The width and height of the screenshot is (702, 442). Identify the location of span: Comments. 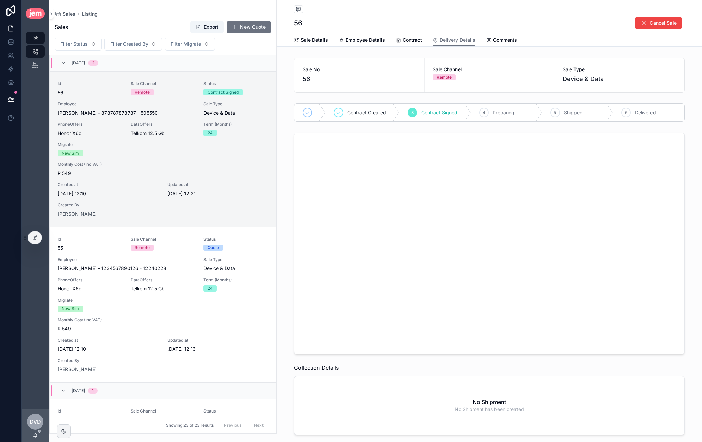
(505, 40).